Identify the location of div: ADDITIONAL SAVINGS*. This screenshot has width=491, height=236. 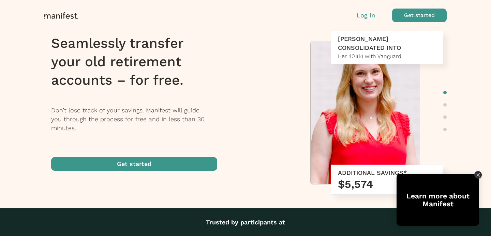
(387, 172).